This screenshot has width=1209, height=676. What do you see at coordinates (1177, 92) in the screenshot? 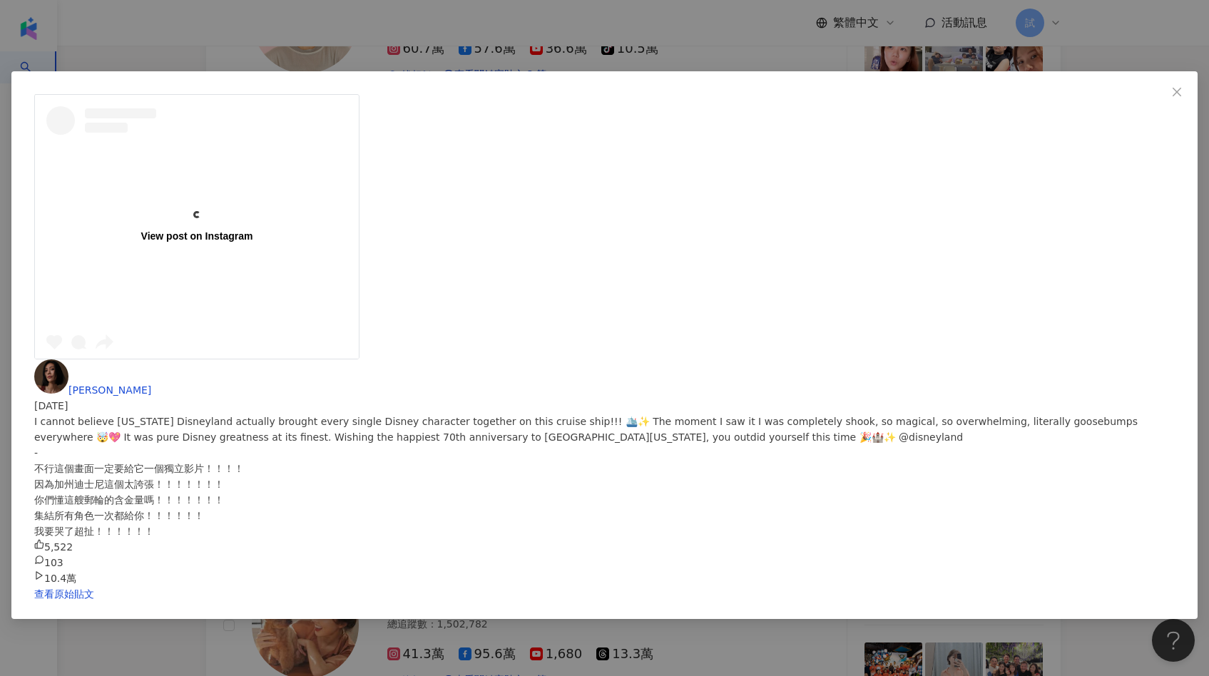
I see `span: close` at bounding box center [1177, 92].